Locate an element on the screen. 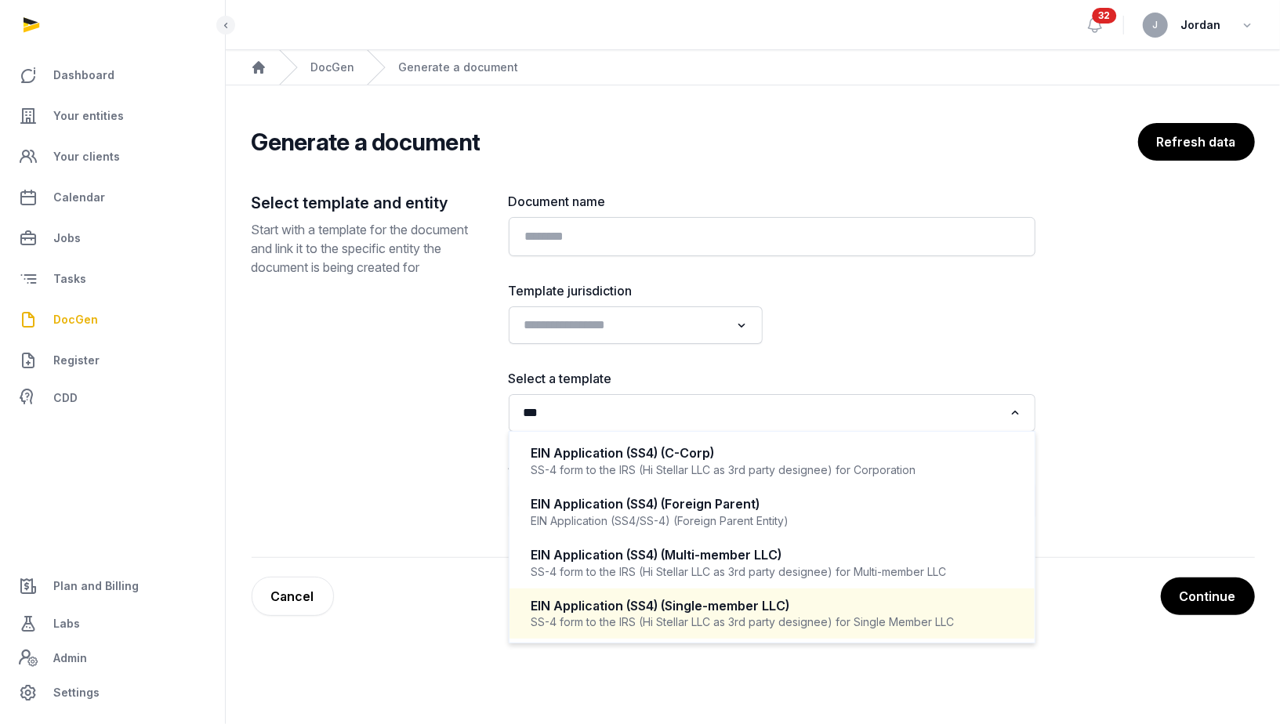 The height and width of the screenshot is (724, 1280). a: Cancel is located at coordinates (292, 596).